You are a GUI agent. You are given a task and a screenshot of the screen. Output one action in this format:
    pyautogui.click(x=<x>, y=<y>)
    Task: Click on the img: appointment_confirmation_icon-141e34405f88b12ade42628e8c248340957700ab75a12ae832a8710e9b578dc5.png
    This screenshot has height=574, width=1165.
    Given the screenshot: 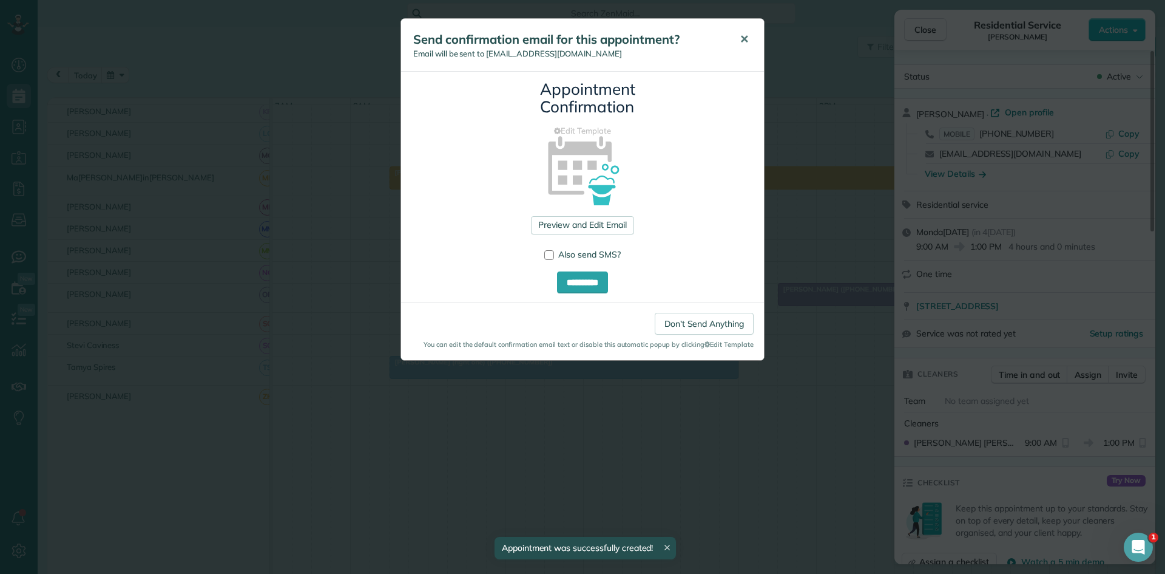 What is the action you would take?
    pyautogui.click(x=583, y=169)
    